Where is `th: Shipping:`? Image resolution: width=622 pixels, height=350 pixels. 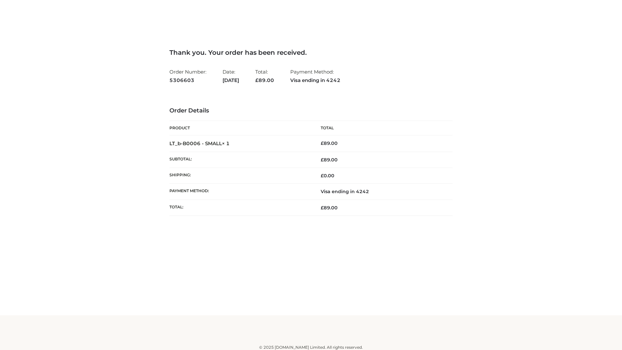
th: Shipping: is located at coordinates (240, 176).